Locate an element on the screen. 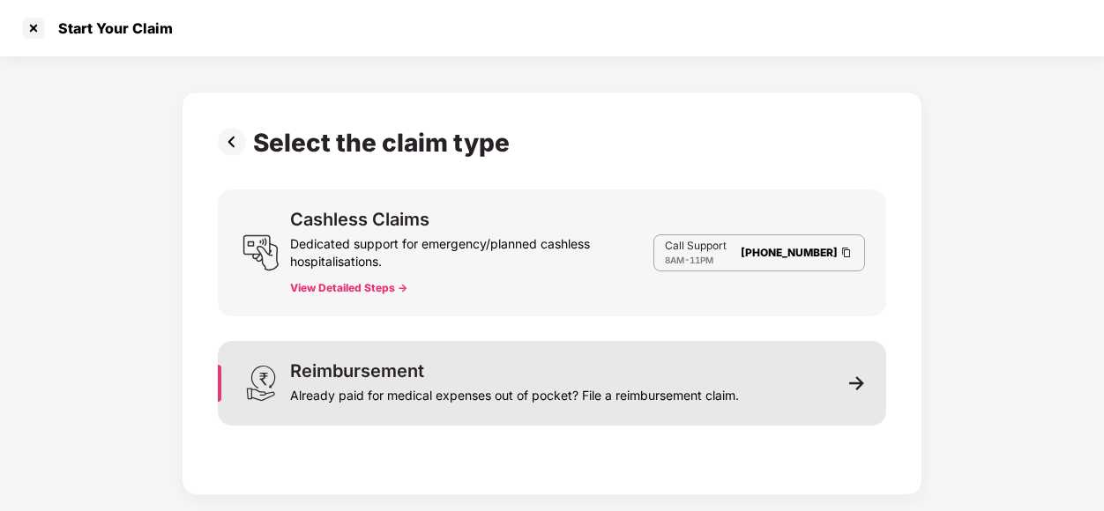 This screenshot has width=1104, height=511. img: svg+xml;base64,PHN2ZyBpZD0iUHJldi0zMngzMiIgeG1sbnM9Imh0dHA6Ly93d3cudzMub3JnLzIwMDAvc3ZnIiB3aWR0aD... is located at coordinates (235, 142).